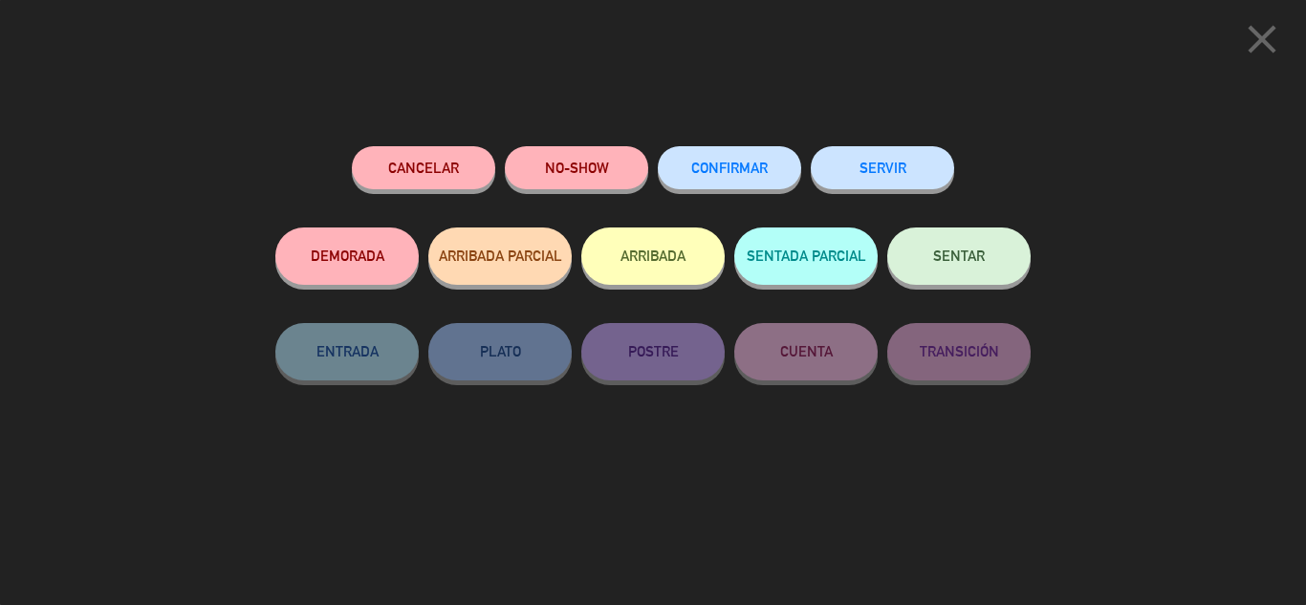 The height and width of the screenshot is (605, 1306). Describe the element at coordinates (500, 352) in the screenshot. I see `button: PLATO` at that location.